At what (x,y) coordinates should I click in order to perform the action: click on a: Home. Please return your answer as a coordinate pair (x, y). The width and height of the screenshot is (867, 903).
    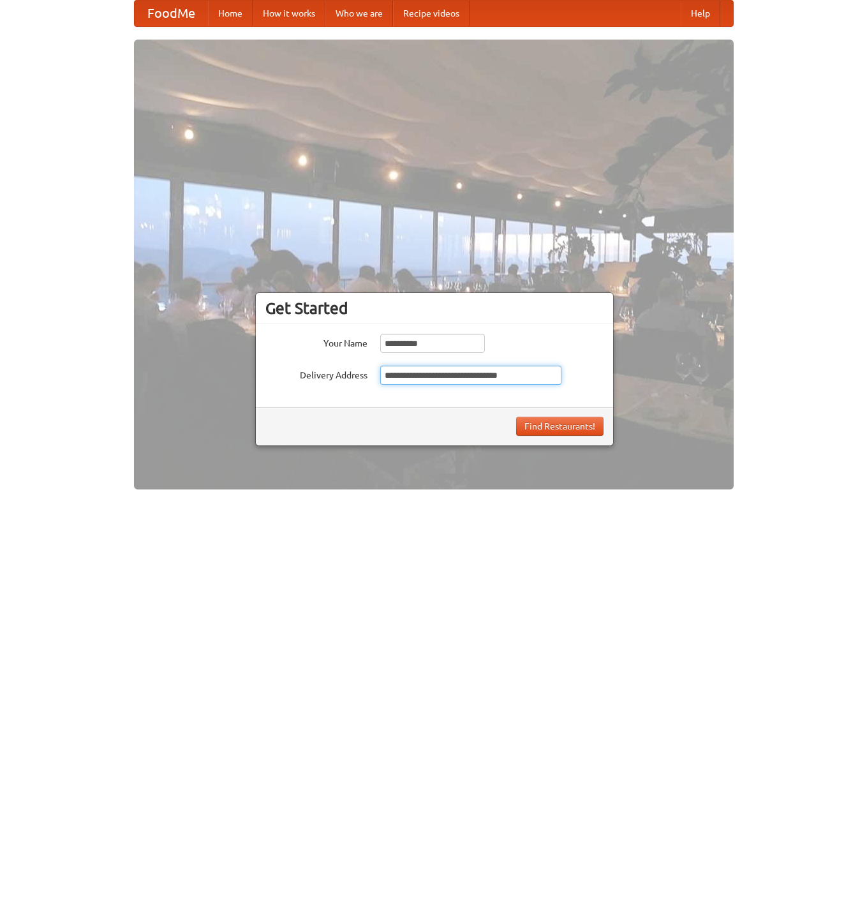
    Looking at the image, I should click on (230, 13).